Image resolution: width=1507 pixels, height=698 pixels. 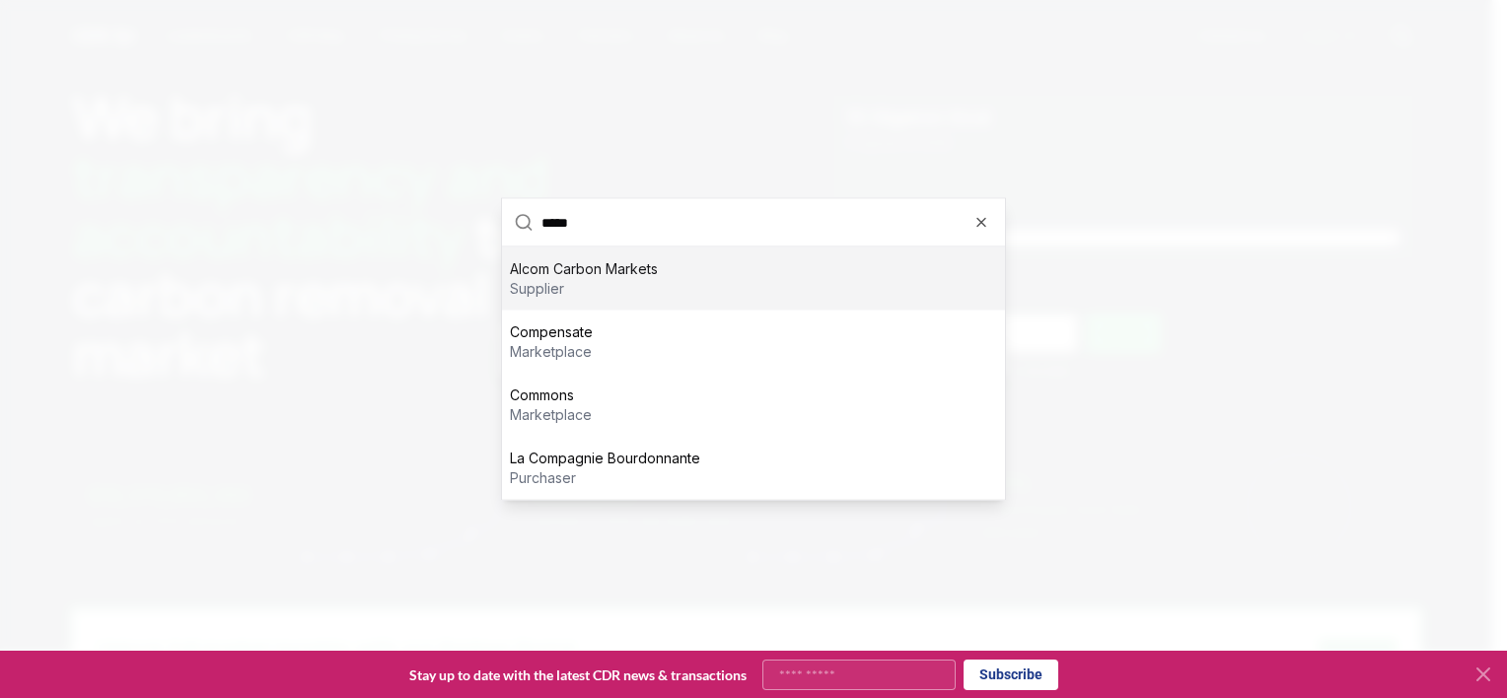 I want to click on p: Commons, so click(x=550, y=395).